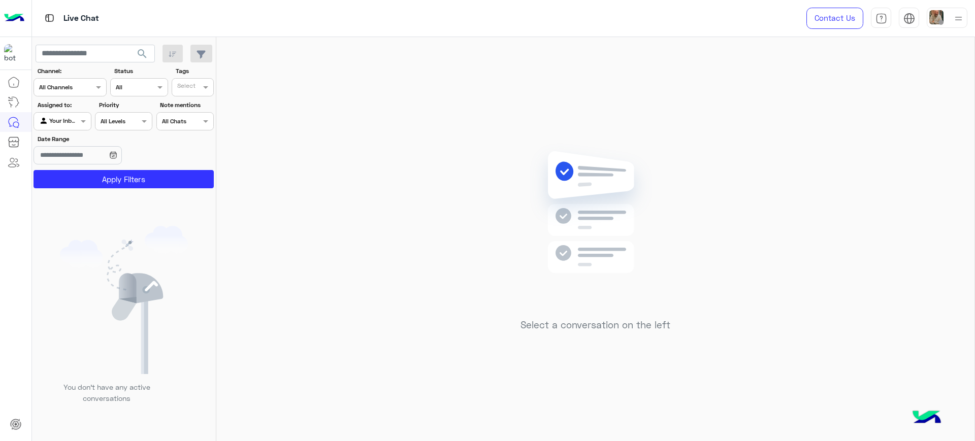 The width and height of the screenshot is (975, 441). Describe the element at coordinates (937, 17) in the screenshot. I see `img: userImage` at that location.